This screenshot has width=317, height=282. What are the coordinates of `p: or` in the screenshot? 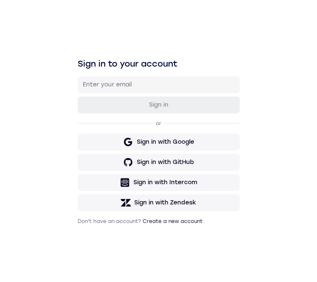 It's located at (158, 124).